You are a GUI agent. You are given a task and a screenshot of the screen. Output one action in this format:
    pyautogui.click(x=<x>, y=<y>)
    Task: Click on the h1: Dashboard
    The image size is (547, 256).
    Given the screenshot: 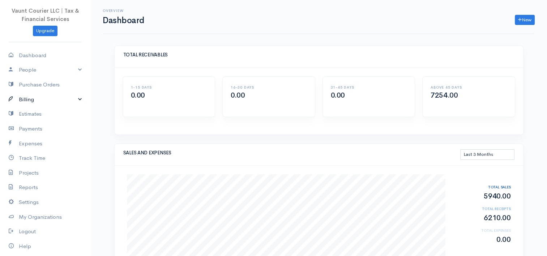 What is the action you would take?
    pyautogui.click(x=123, y=20)
    